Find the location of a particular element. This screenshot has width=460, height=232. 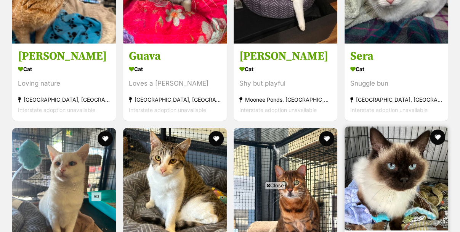

img: Gnomeo is located at coordinates (397, 178).